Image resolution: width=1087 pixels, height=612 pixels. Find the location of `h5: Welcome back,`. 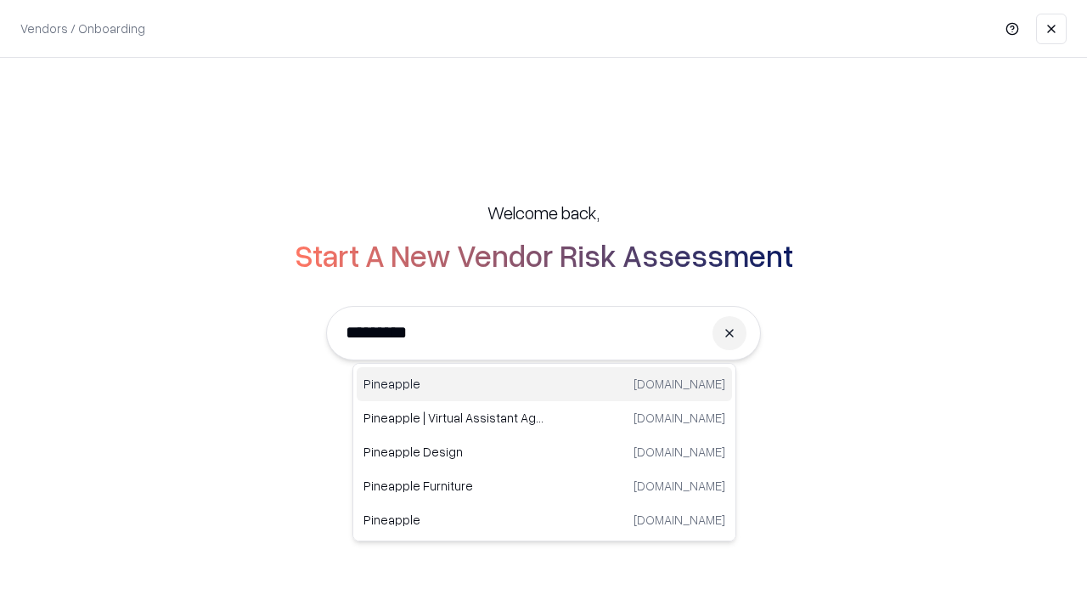

h5: Welcome back, is located at coordinates (544, 212).